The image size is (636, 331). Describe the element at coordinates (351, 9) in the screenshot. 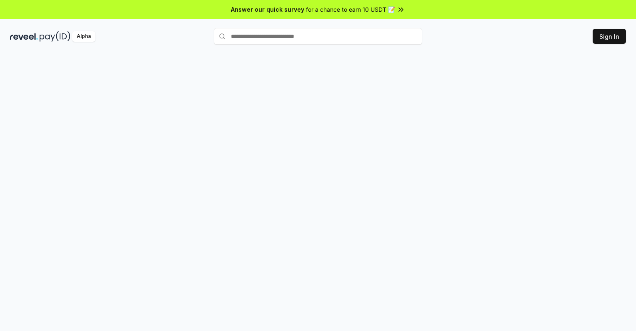

I see `span: for a chance to earn 10 USDT 📝` at that location.